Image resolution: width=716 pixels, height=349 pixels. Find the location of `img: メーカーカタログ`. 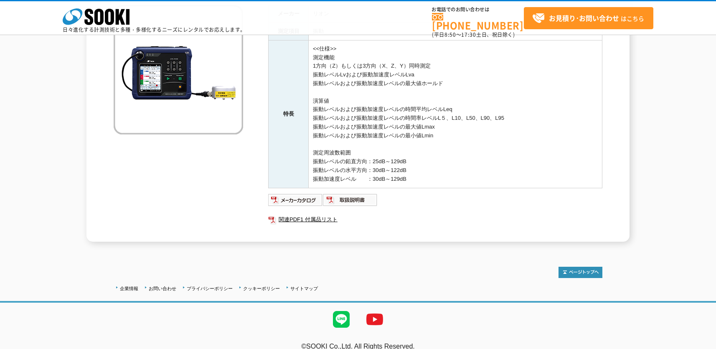

img: メーカーカタログ is located at coordinates (295, 200).